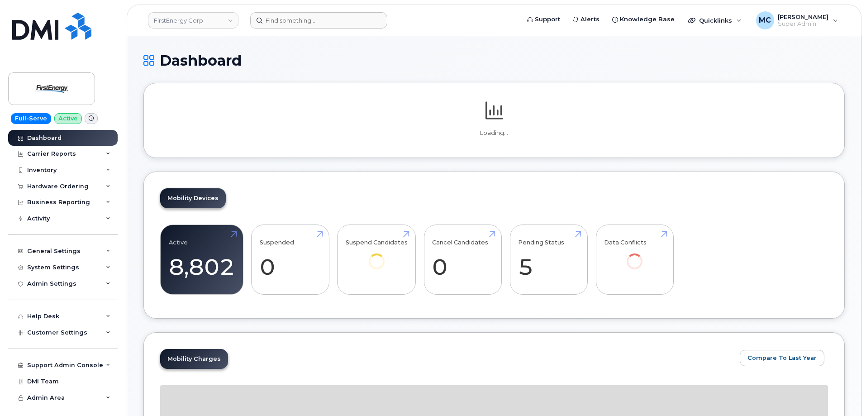  I want to click on a: Active 8,802, so click(202, 260).